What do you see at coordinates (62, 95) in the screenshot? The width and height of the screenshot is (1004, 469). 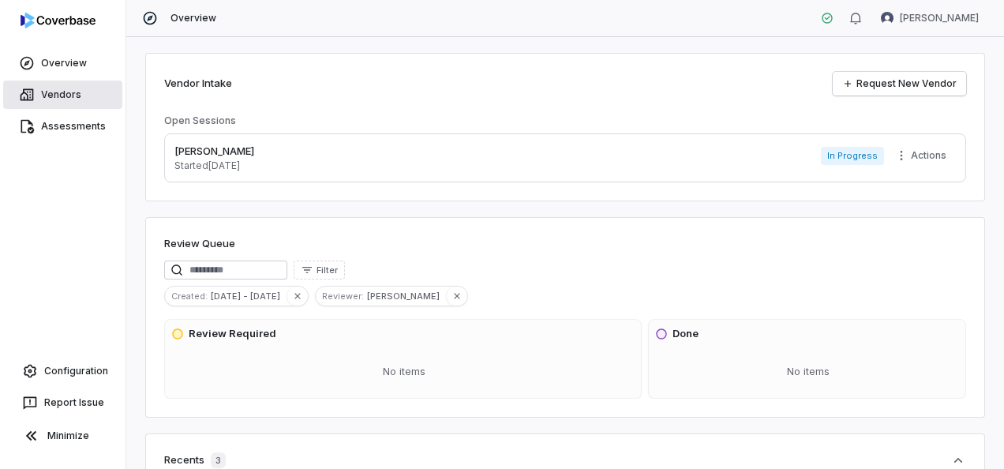 I see `a: Vendors` at bounding box center [62, 95].